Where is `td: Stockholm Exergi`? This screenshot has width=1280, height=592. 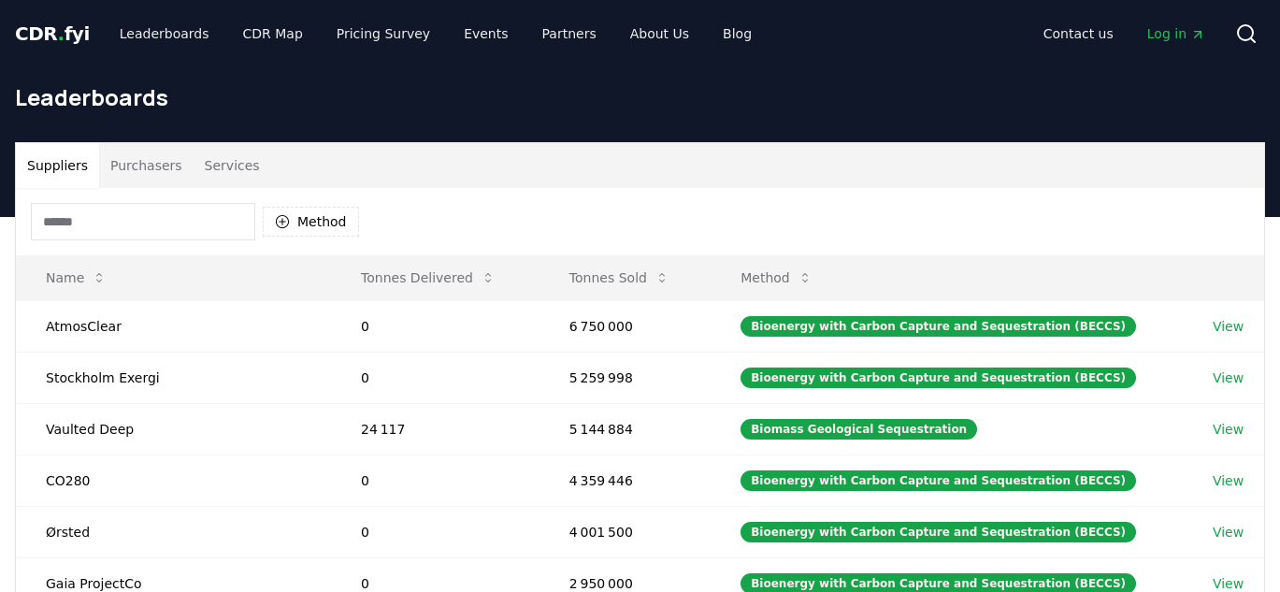
td: Stockholm Exergi is located at coordinates (173, 377).